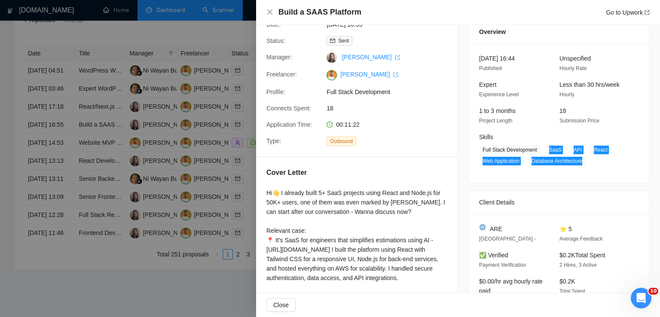 The image size is (660, 317). What do you see at coordinates (627, 12) in the screenshot?
I see `a: Go to Upworkexport` at bounding box center [627, 12].